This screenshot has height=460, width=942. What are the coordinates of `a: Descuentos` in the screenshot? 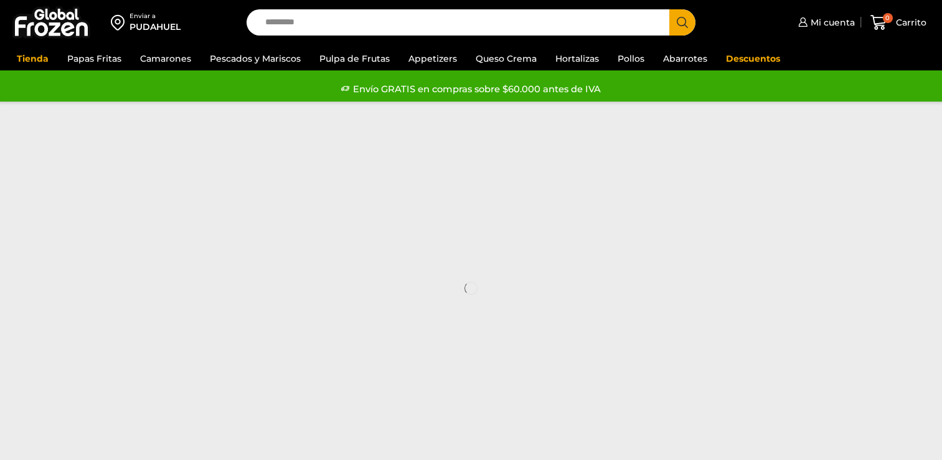 It's located at (753, 59).